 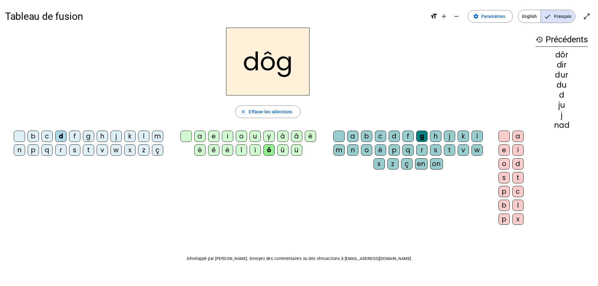 I want to click on div: î, so click(x=241, y=150).